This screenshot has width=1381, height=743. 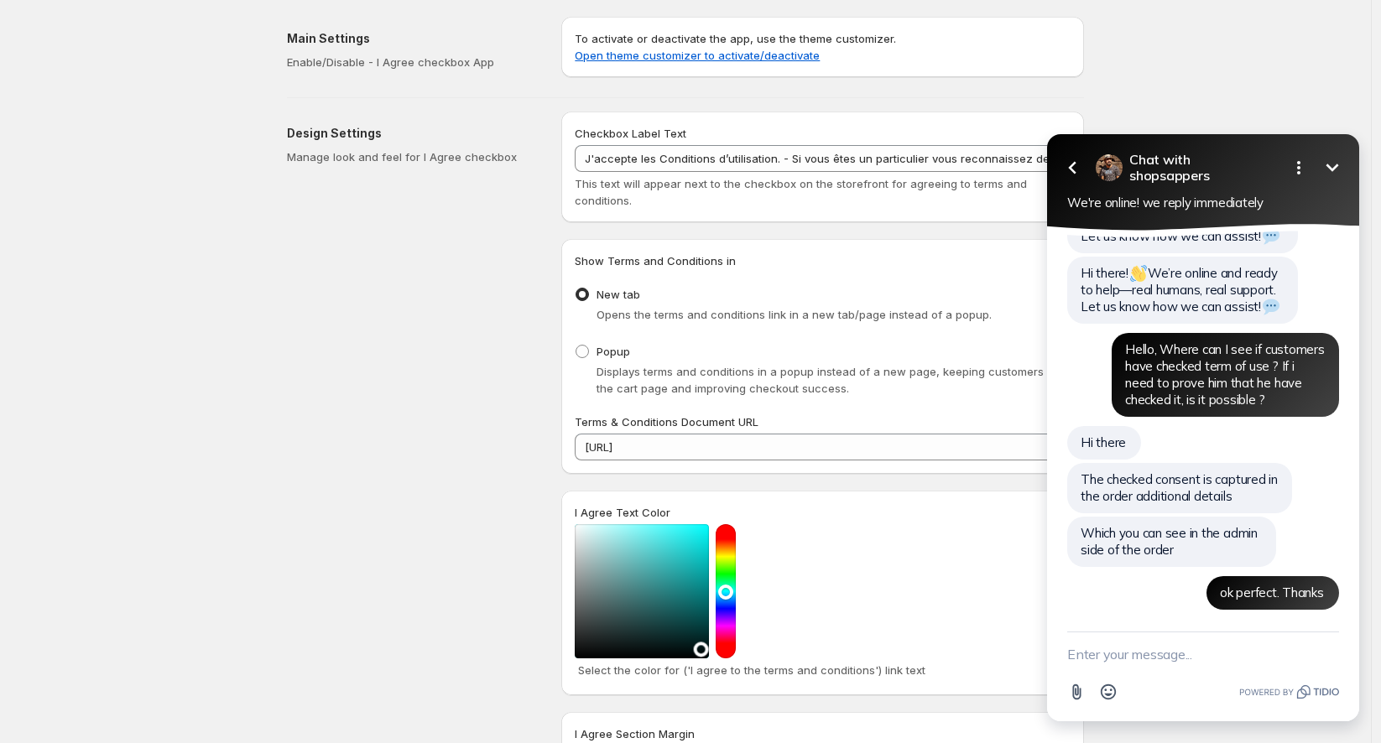 I want to click on h2: Design Settings, so click(x=410, y=133).